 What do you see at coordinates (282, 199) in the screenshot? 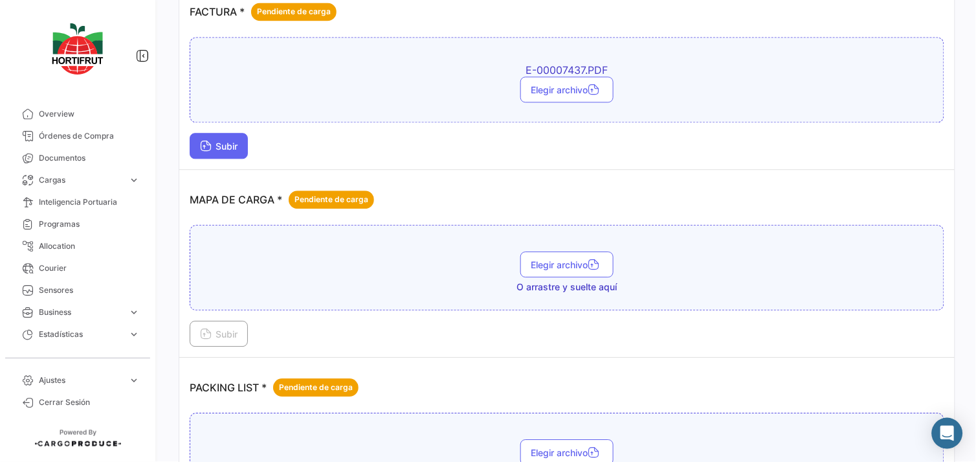
I see `p: MAPA DE CARGA *` at bounding box center [282, 199].